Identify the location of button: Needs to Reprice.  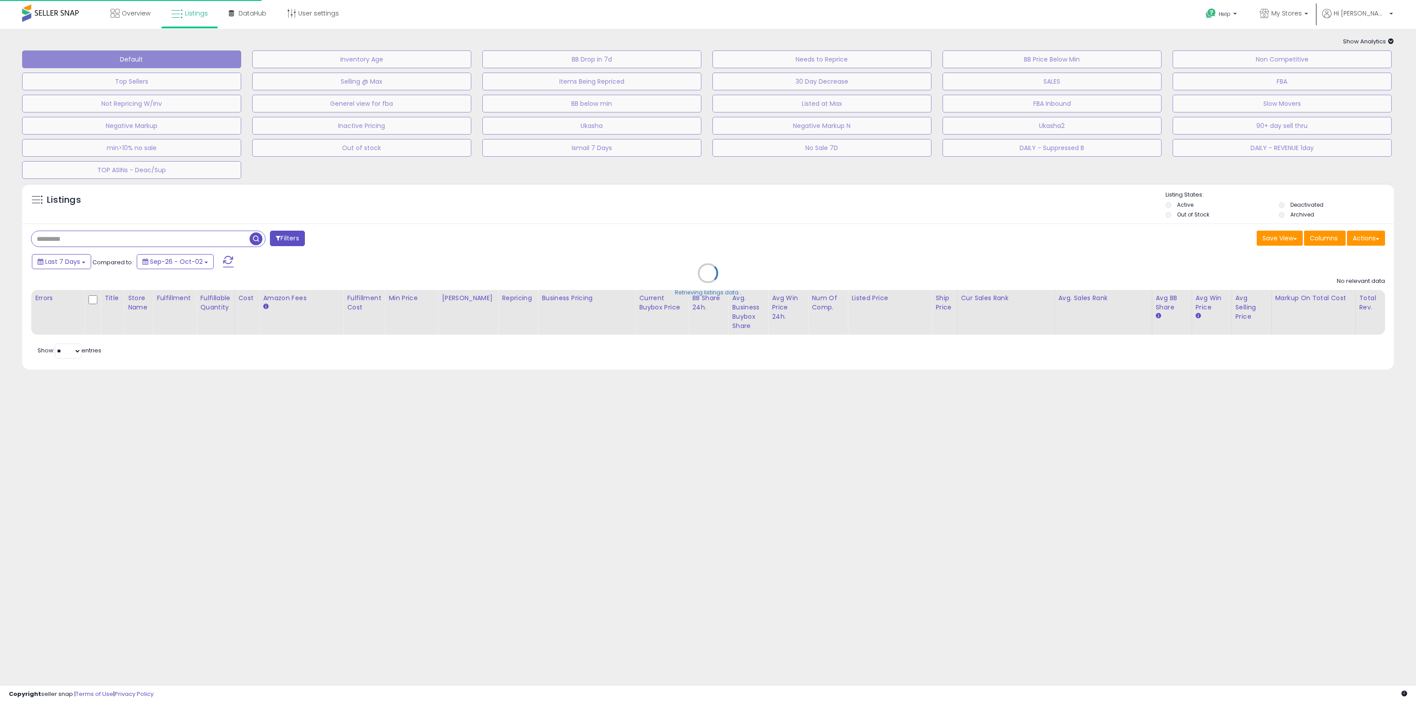
(822, 59).